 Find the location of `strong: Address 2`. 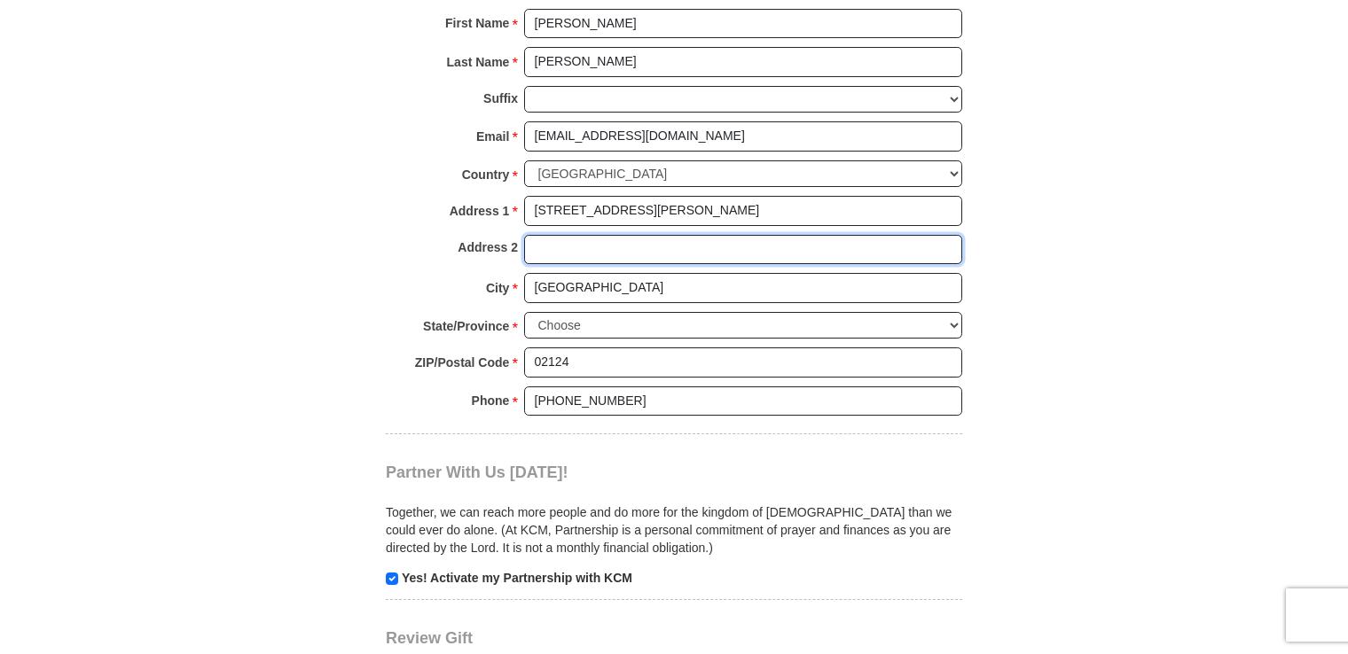

strong: Address 2 is located at coordinates (488, 247).